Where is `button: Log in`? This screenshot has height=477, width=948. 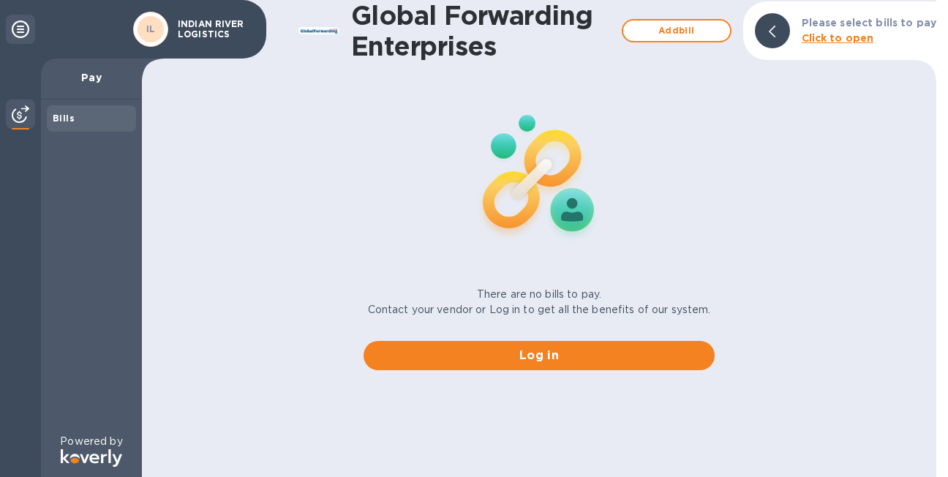
button: Log in is located at coordinates (539, 355).